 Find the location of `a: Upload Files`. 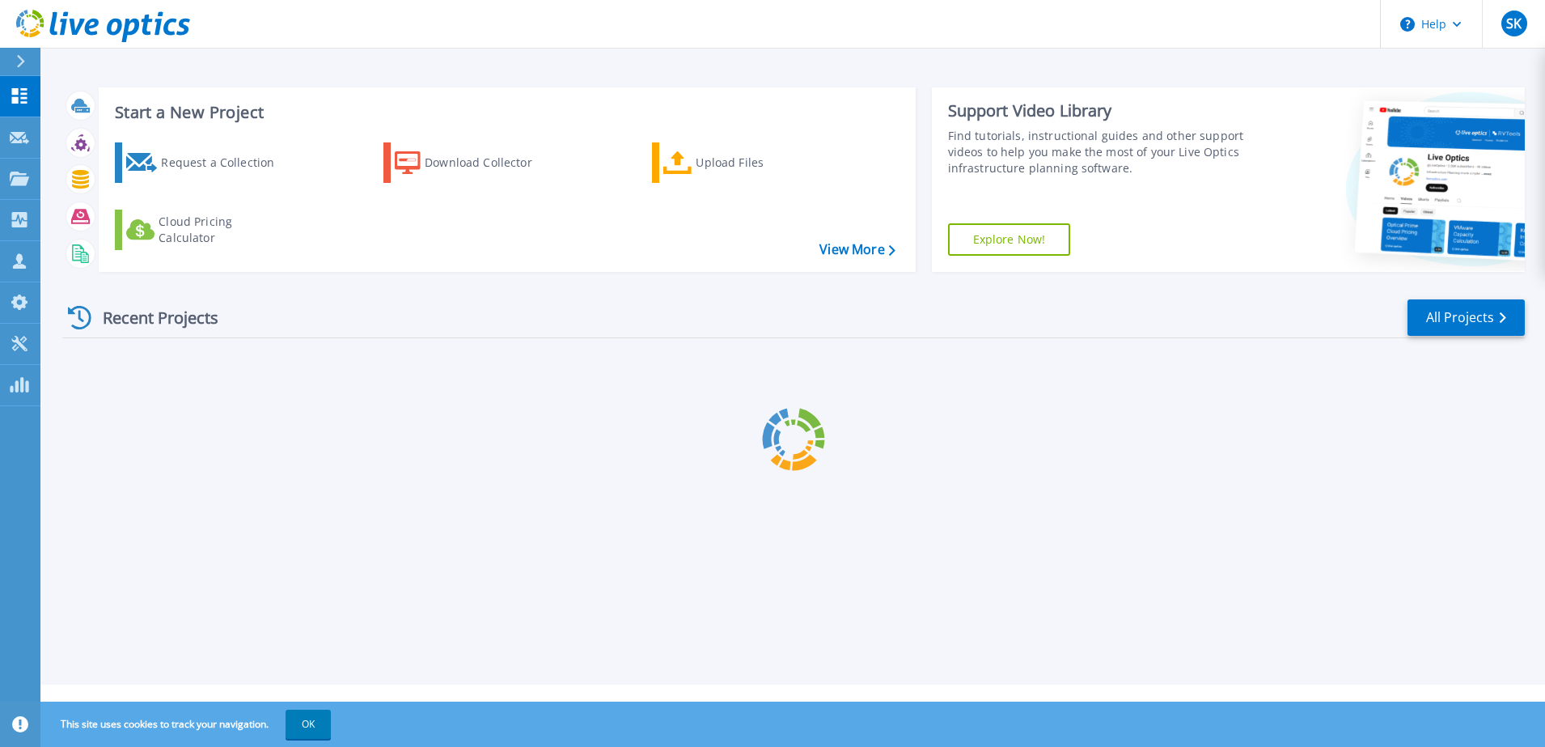

a: Upload Files is located at coordinates (742, 163).